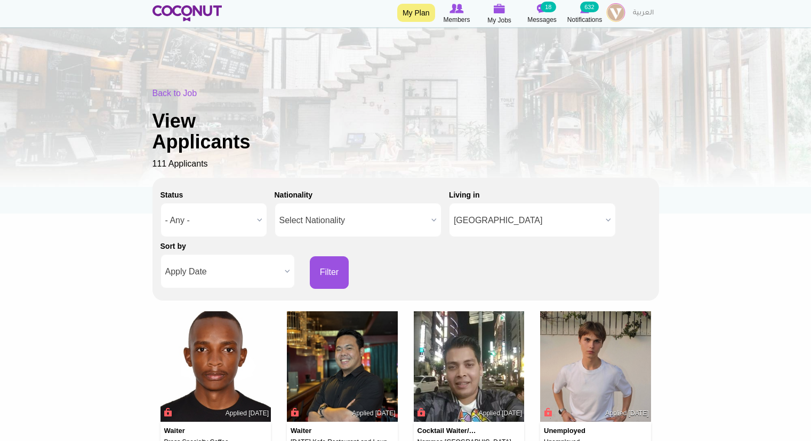 The width and height of the screenshot is (811, 441). What do you see at coordinates (470, 367) in the screenshot?
I see `img: Madhusudan Goli's picture` at bounding box center [470, 367].